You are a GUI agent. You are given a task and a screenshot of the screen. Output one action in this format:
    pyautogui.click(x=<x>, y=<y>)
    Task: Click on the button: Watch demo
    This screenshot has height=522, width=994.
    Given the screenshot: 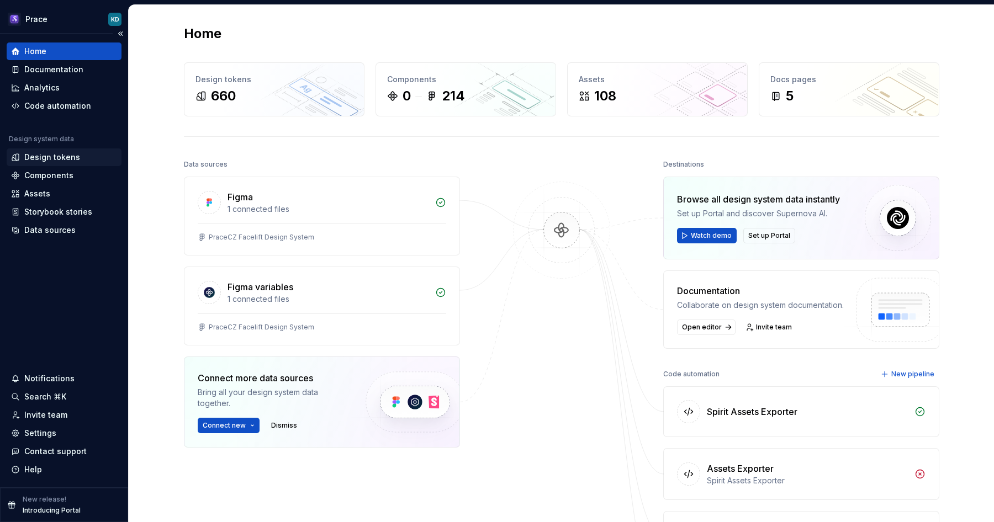 What is the action you would take?
    pyautogui.click(x=707, y=236)
    